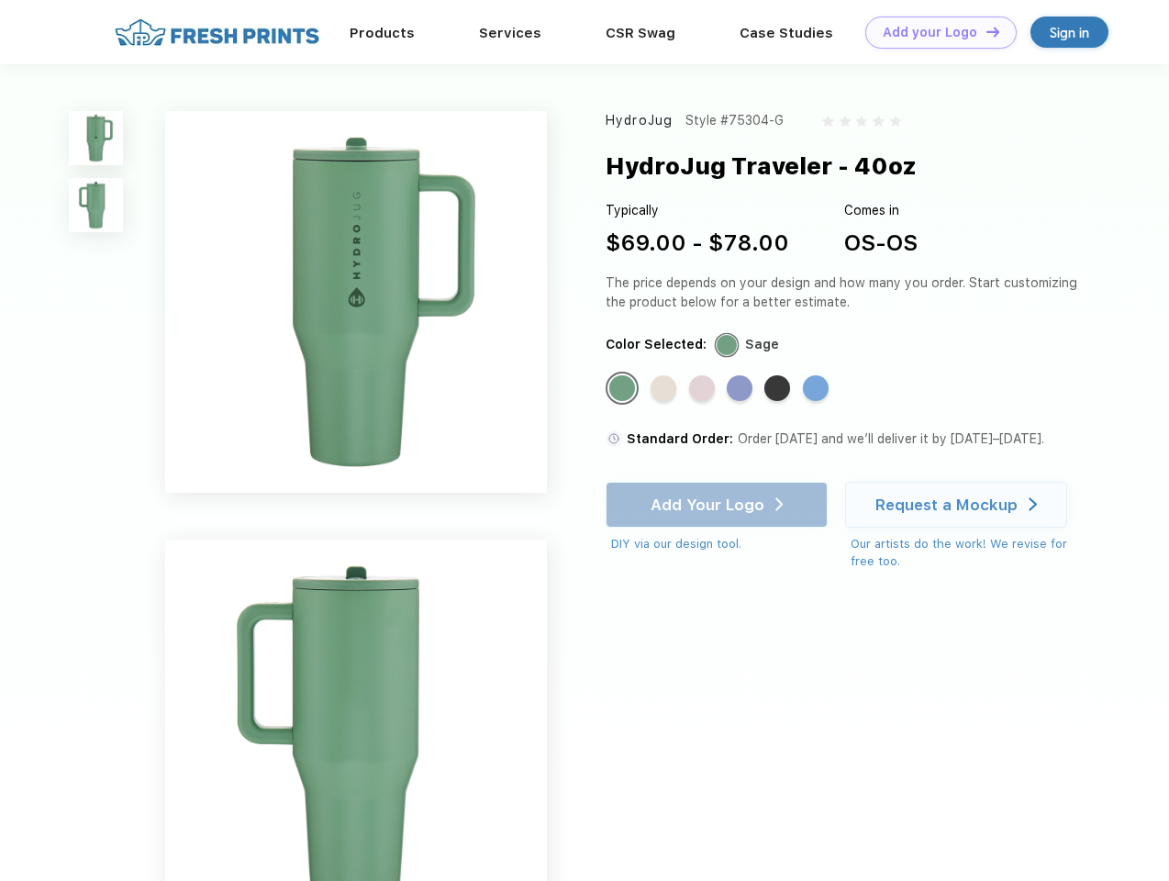  Describe the element at coordinates (740, 388) in the screenshot. I see `div: Peri` at that location.